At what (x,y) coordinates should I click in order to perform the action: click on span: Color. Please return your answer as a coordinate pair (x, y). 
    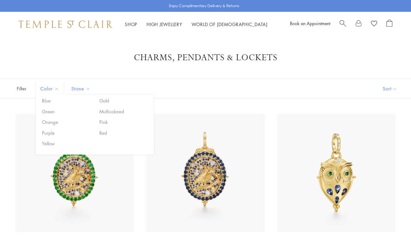
    Looking at the image, I should click on (50, 88).